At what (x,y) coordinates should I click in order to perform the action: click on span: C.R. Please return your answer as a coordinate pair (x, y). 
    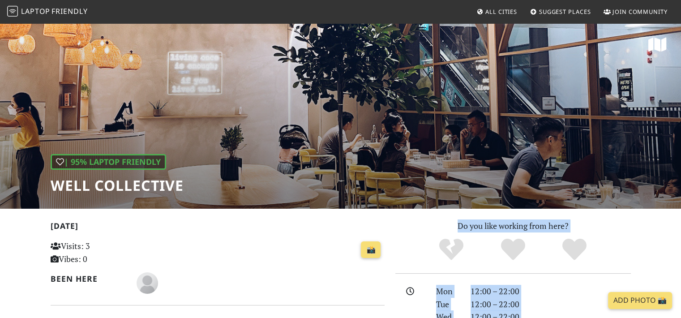
    Looking at the image, I should click on (147, 282).